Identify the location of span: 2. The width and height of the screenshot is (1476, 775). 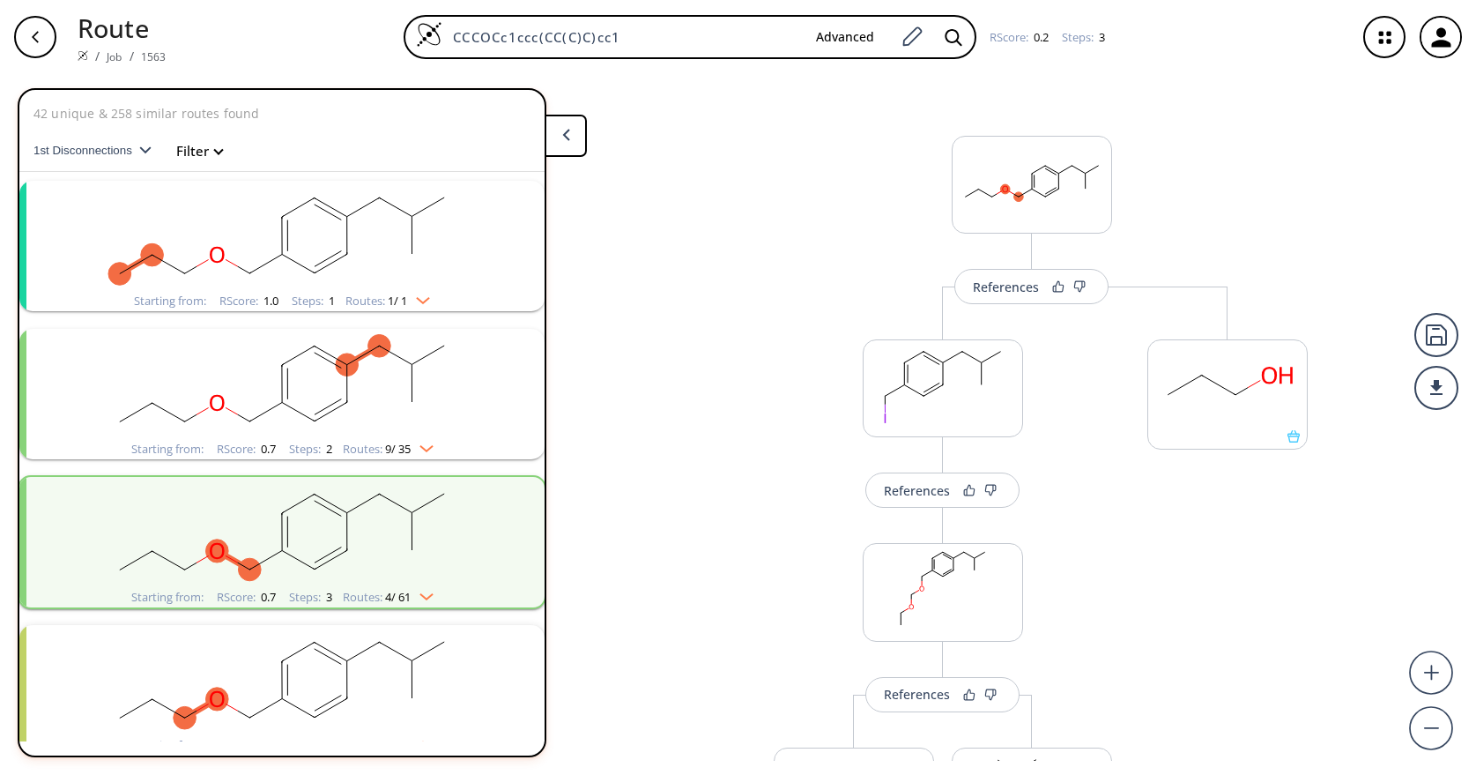
(328, 449).